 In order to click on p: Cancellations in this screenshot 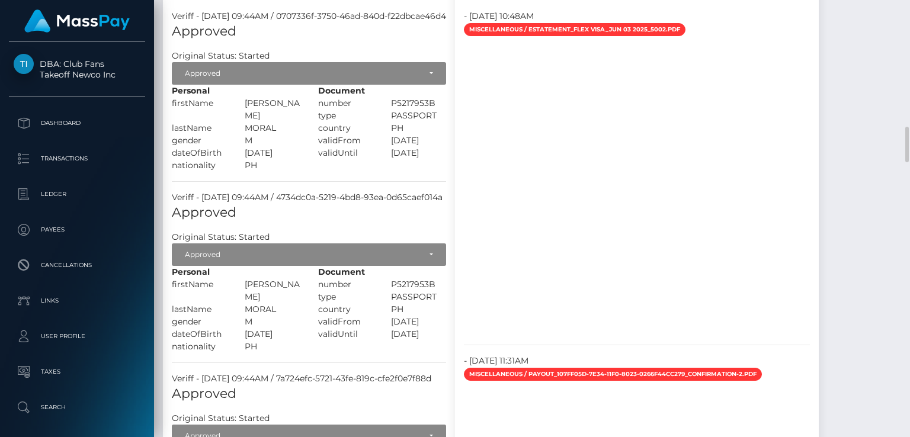, I will do `click(77, 265)`.